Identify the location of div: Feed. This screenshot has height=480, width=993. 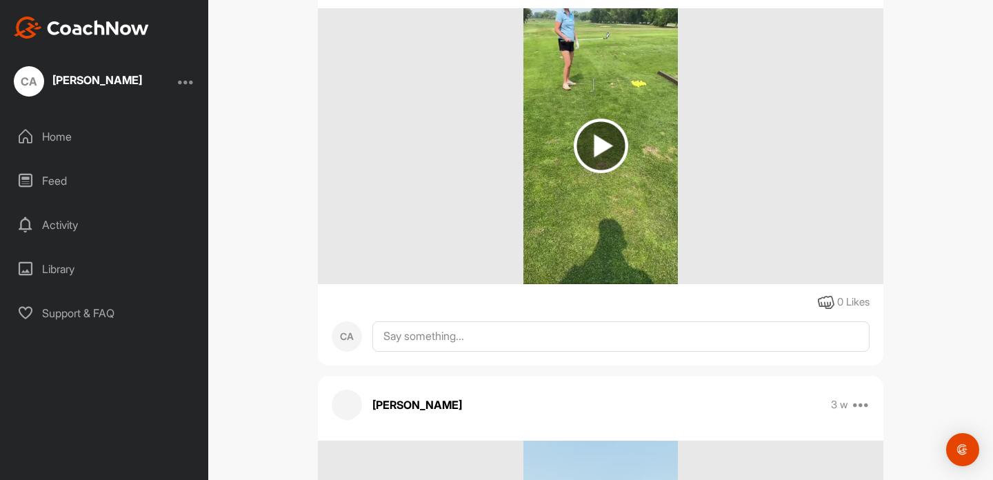
(105, 181).